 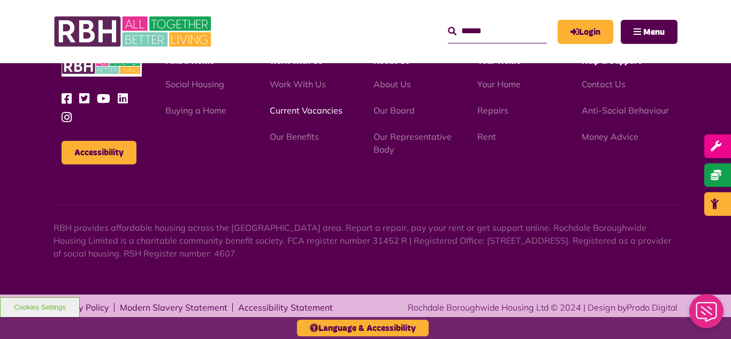 I want to click on a: Buying a Home, so click(x=196, y=110).